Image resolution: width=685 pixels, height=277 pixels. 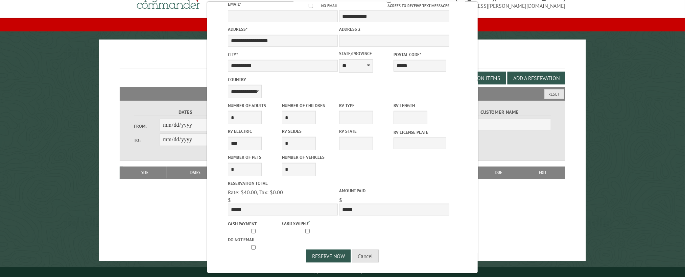 I want to click on label: Number of Pets, so click(x=254, y=157).